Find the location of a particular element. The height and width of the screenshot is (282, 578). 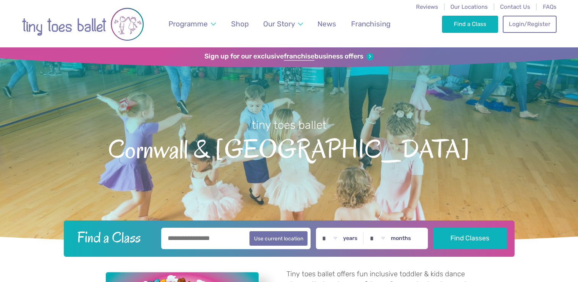

button: Use current location is located at coordinates (279, 238).